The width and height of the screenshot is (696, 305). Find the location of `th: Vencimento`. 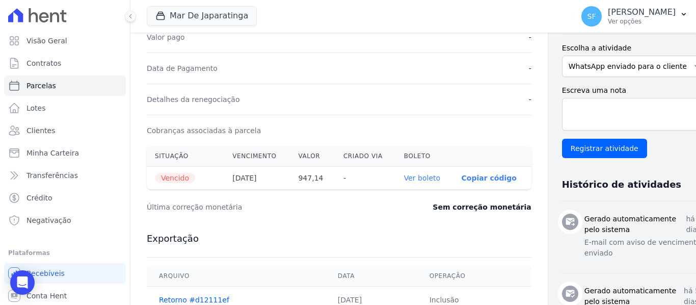

th: Vencimento is located at coordinates (257, 156).